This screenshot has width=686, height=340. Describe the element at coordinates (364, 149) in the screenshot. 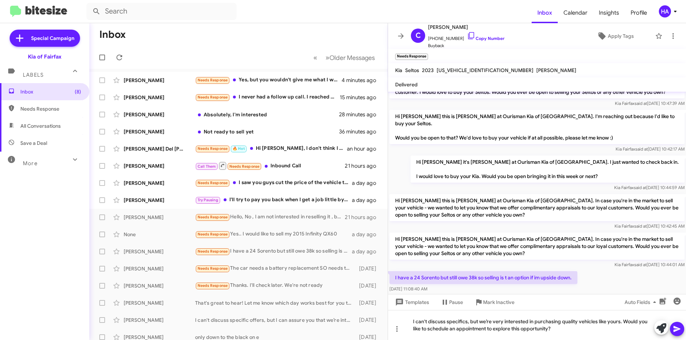

I see `div: an hour ago` at that location.